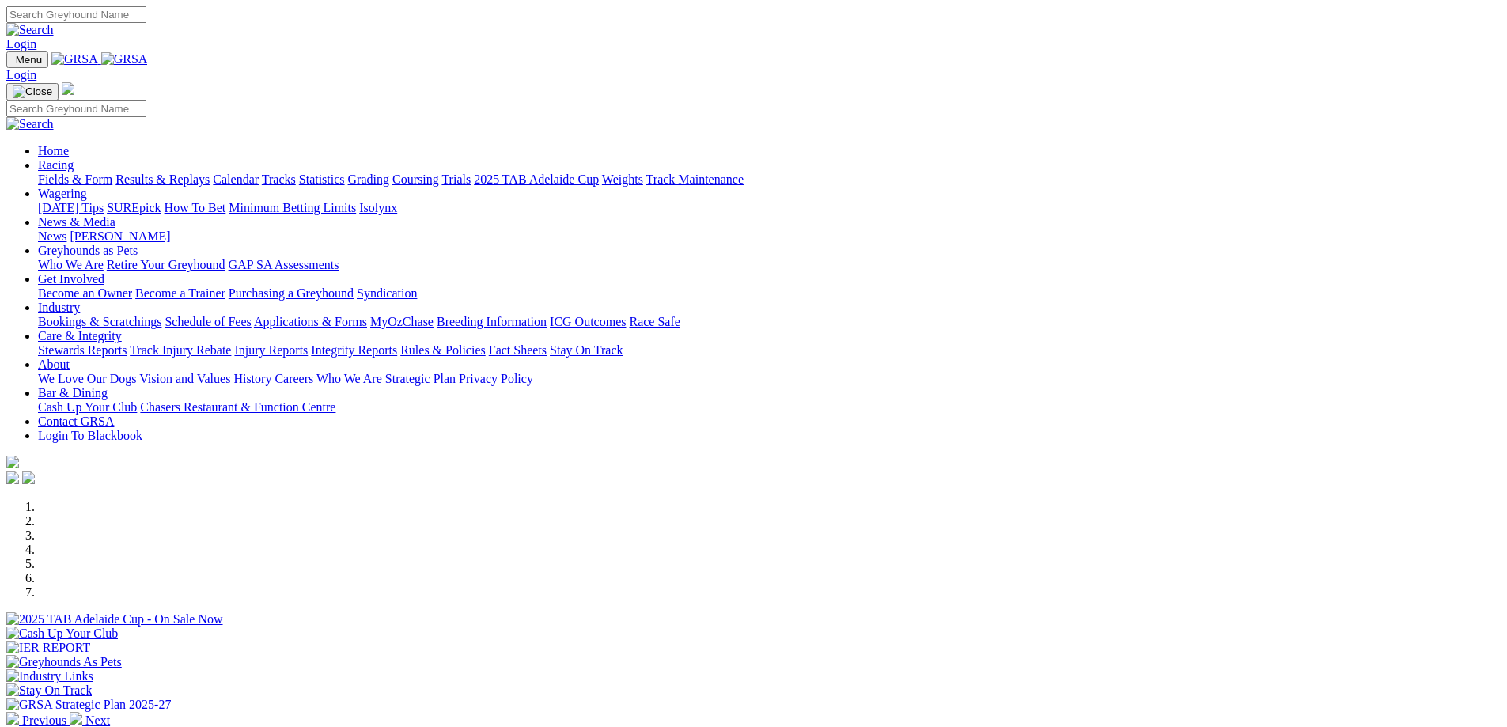 The height and width of the screenshot is (727, 1507). I want to click on img: twitter.svg, so click(28, 478).